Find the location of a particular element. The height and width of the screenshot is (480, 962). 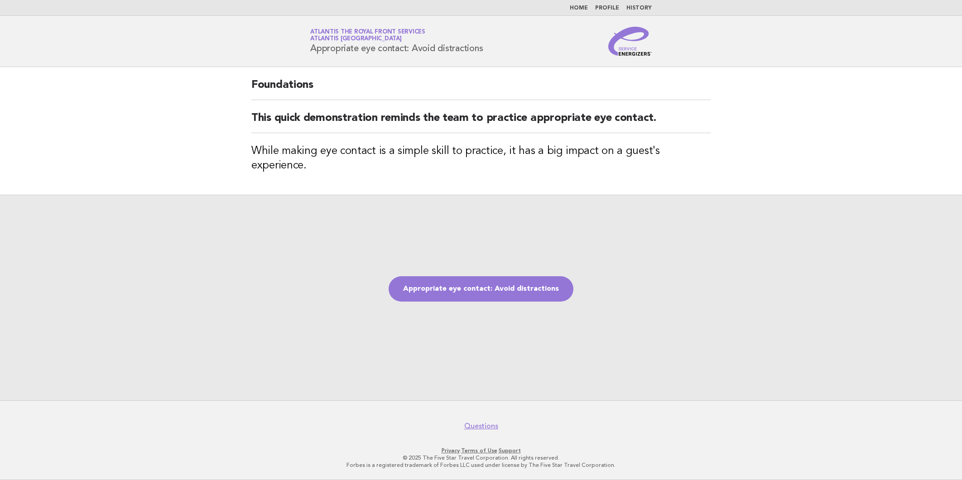

a: Home is located at coordinates (579, 8).